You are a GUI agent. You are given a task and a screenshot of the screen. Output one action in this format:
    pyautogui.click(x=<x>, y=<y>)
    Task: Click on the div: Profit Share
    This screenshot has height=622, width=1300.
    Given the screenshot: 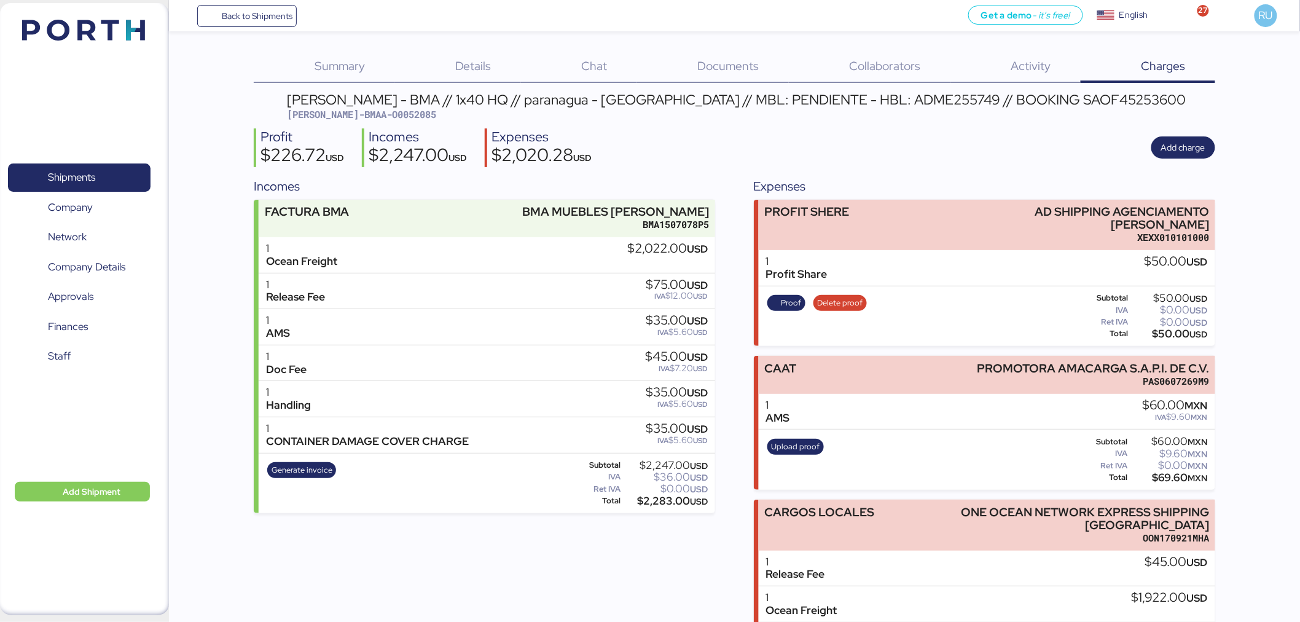 What is the action you would take?
    pyautogui.click(x=797, y=274)
    